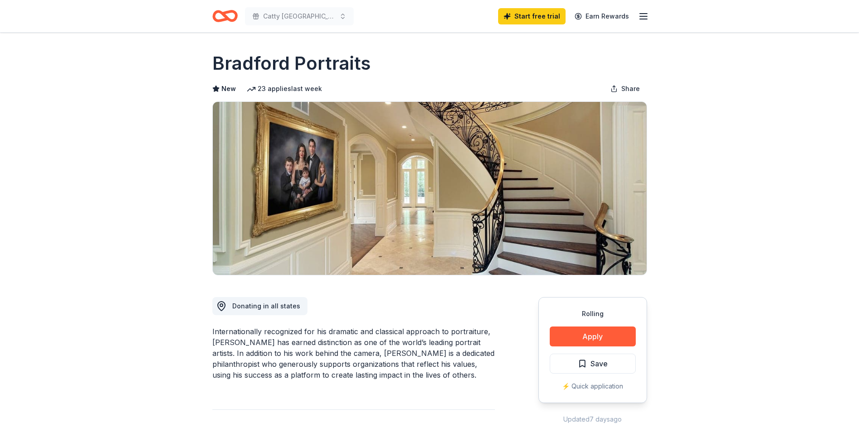 The width and height of the screenshot is (859, 432). What do you see at coordinates (599, 364) in the screenshot?
I see `span: Save` at bounding box center [599, 364].